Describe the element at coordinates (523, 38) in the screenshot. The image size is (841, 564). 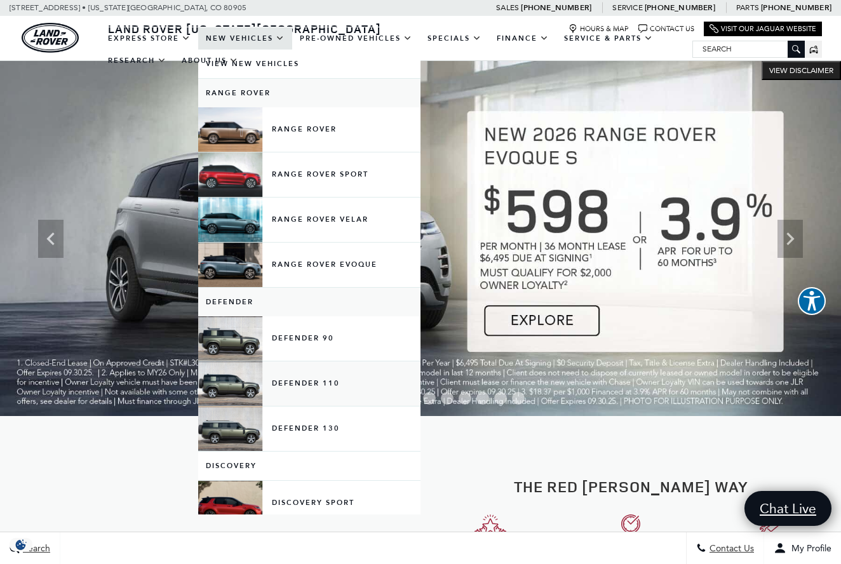
I see `a: Finance` at that location.